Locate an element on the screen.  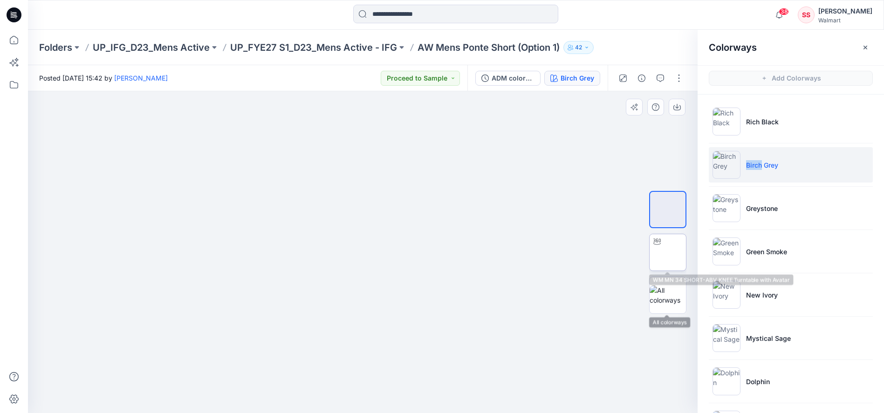
button: ADM colorways is located at coordinates (508, 78).